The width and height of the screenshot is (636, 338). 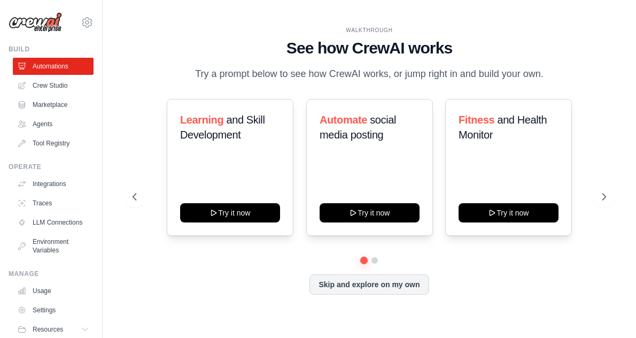 I want to click on span: Automate, so click(x=343, y=120).